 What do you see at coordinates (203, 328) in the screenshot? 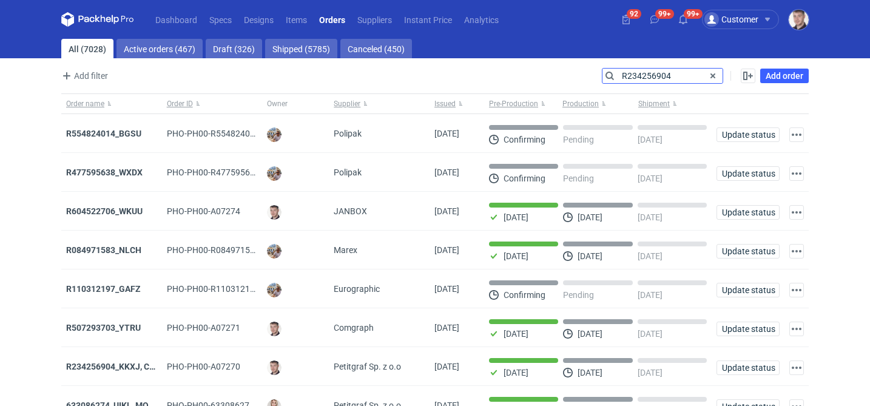
I see `span: PHO-PH00-A07271` at bounding box center [203, 328].